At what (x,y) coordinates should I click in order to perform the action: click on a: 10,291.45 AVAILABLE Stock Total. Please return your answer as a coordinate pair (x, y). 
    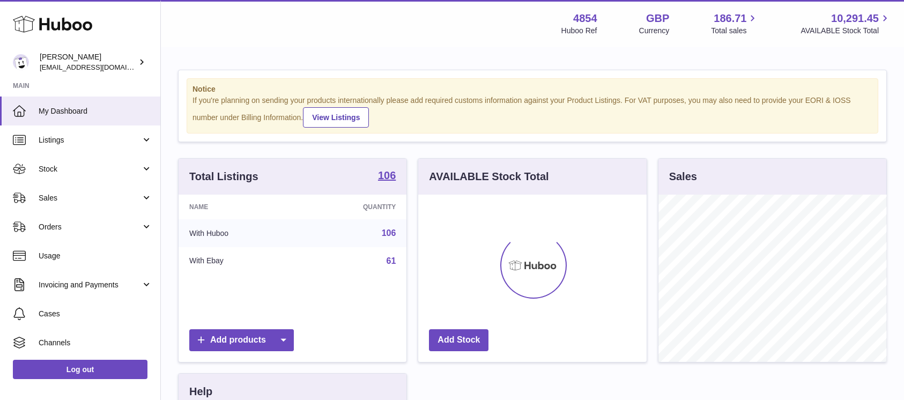
    Looking at the image, I should click on (845, 24).